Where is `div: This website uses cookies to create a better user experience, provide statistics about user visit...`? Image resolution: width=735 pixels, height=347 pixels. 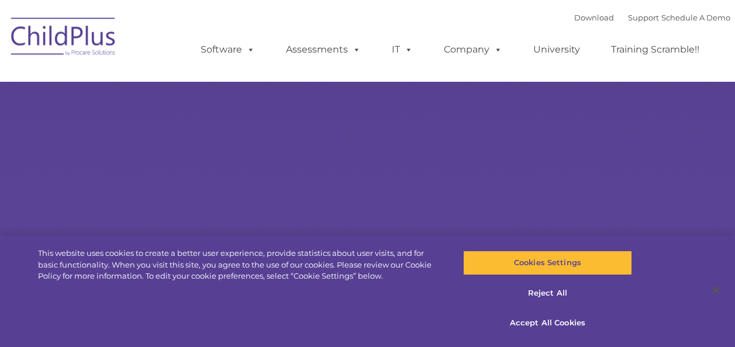
div: This website uses cookies to create a better user experience, provide statistics about user visit... is located at coordinates (239, 265).